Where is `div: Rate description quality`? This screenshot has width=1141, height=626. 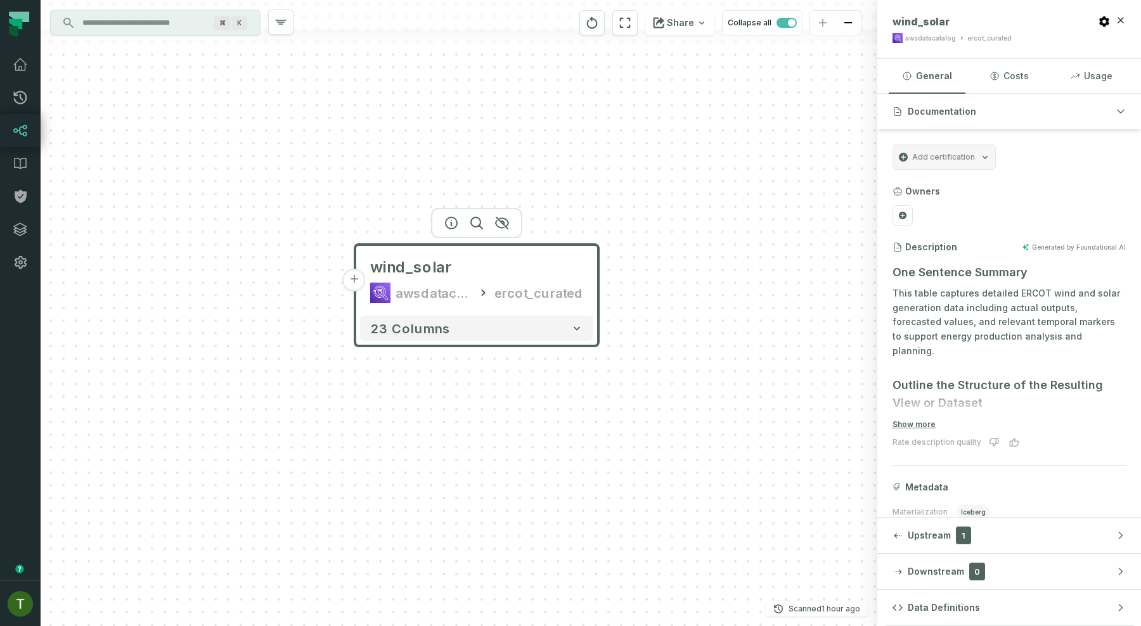
div: Rate description quality is located at coordinates (937, 442).